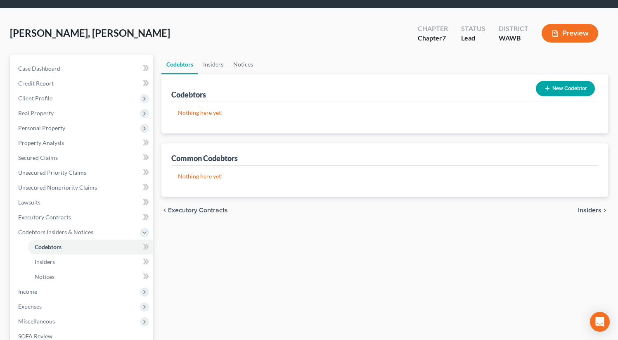 The image size is (618, 340). What do you see at coordinates (36, 113) in the screenshot?
I see `span: Real Property` at bounding box center [36, 113].